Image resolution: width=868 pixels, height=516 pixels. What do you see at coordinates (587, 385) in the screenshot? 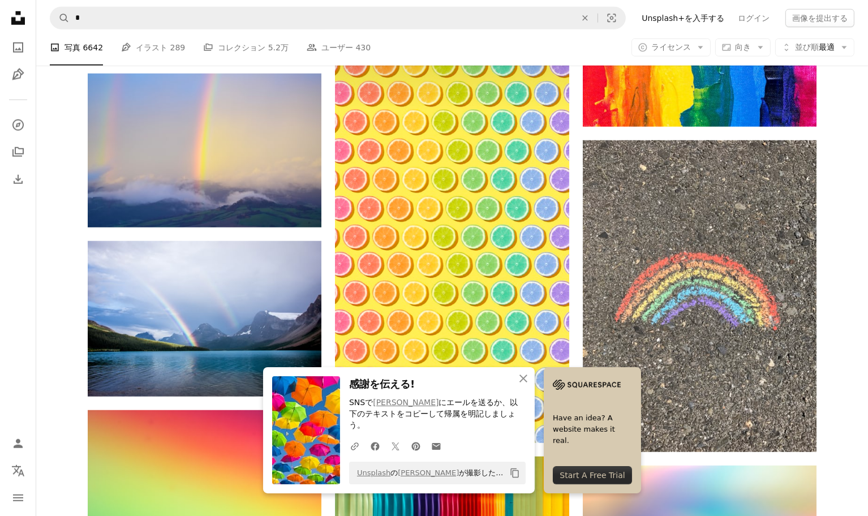
I see `img: file-1705255347840-230a6ab5bca9image` at bounding box center [587, 385].